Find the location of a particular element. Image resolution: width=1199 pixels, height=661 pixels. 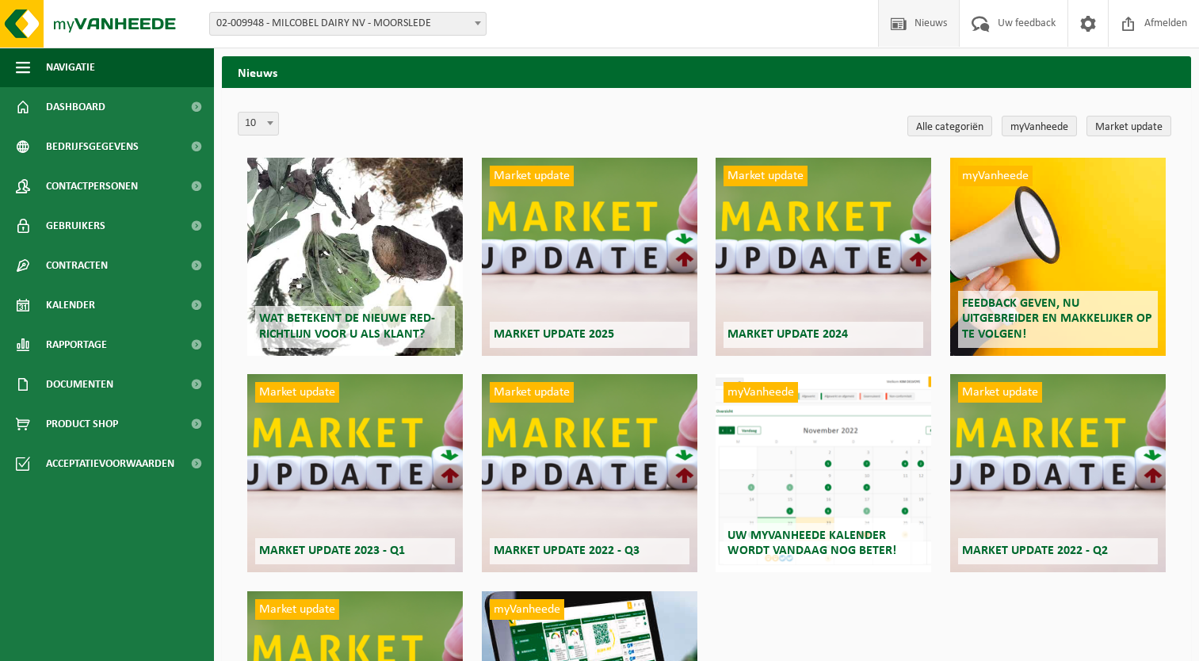

span: Market update 2025 is located at coordinates (554, 334).